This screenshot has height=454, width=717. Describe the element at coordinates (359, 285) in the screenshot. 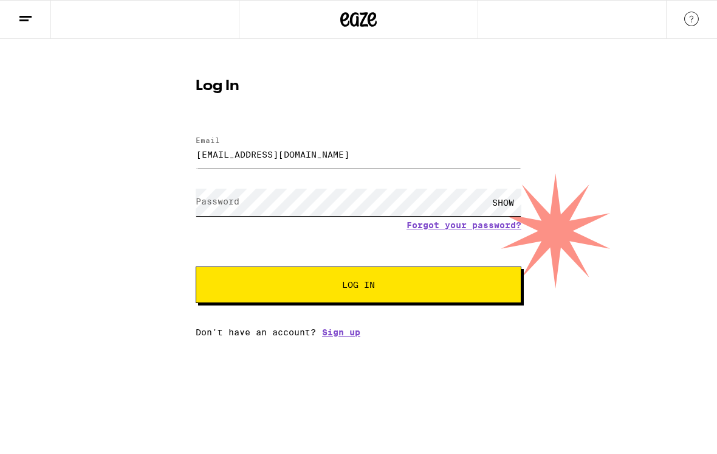

I see `button: Log In` at that location.